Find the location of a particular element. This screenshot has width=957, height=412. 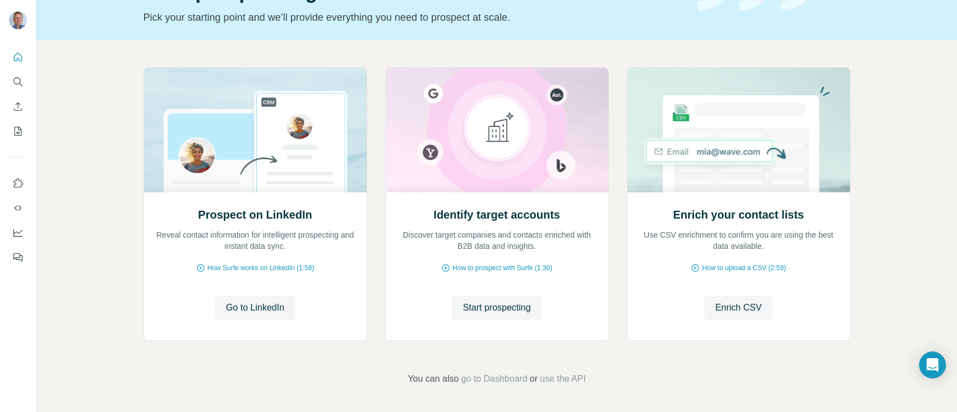

h2: Identify target accounts is located at coordinates (497, 215).